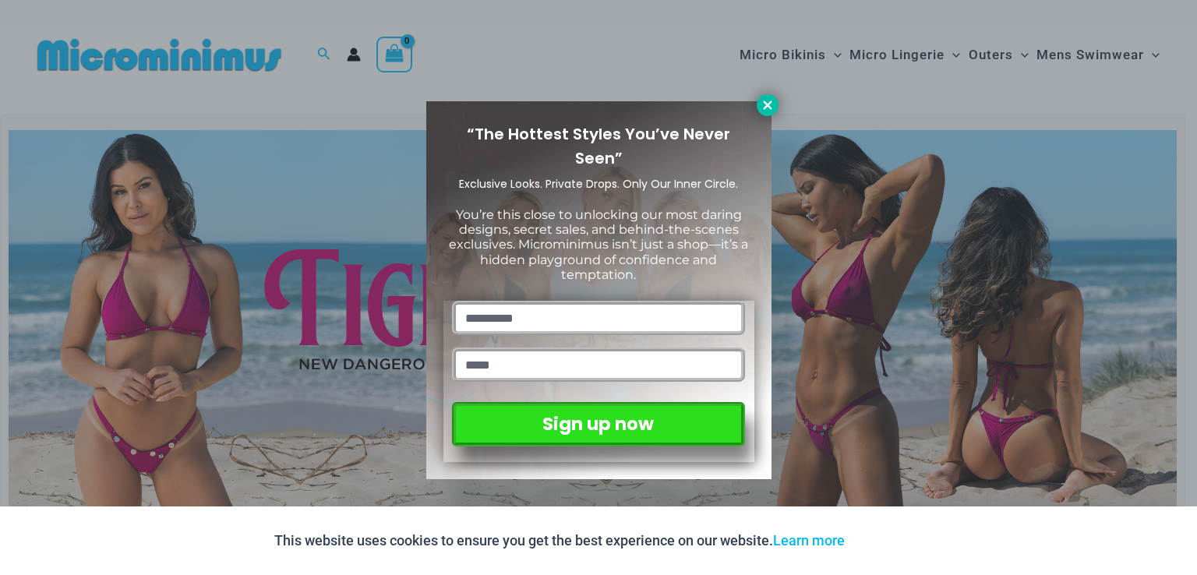 The width and height of the screenshot is (1197, 575). What do you see at coordinates (598, 424) in the screenshot?
I see `button: Sign up now` at bounding box center [598, 424].